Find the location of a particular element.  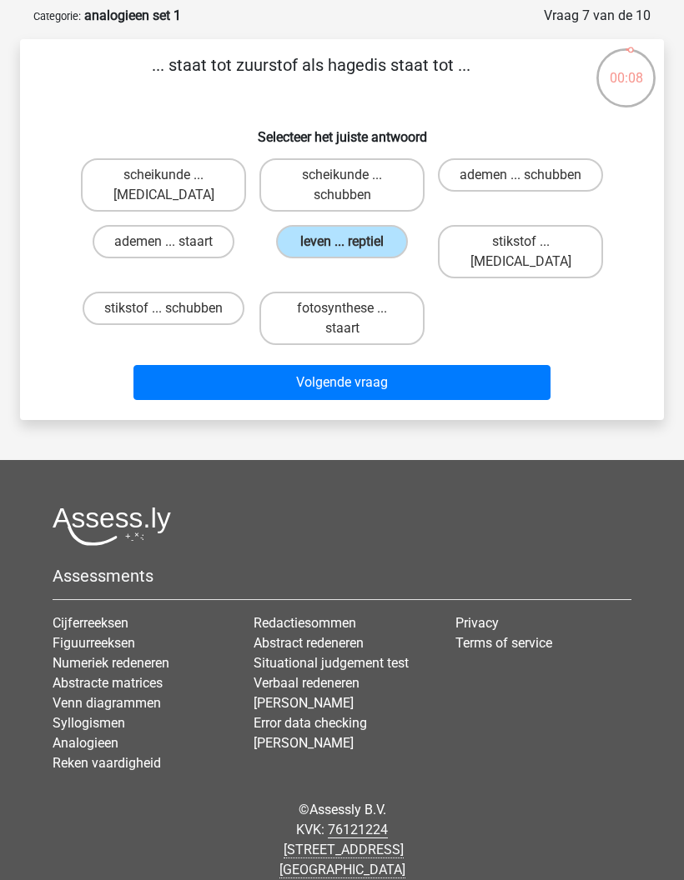

a: Cijferreeksen is located at coordinates (90, 623).